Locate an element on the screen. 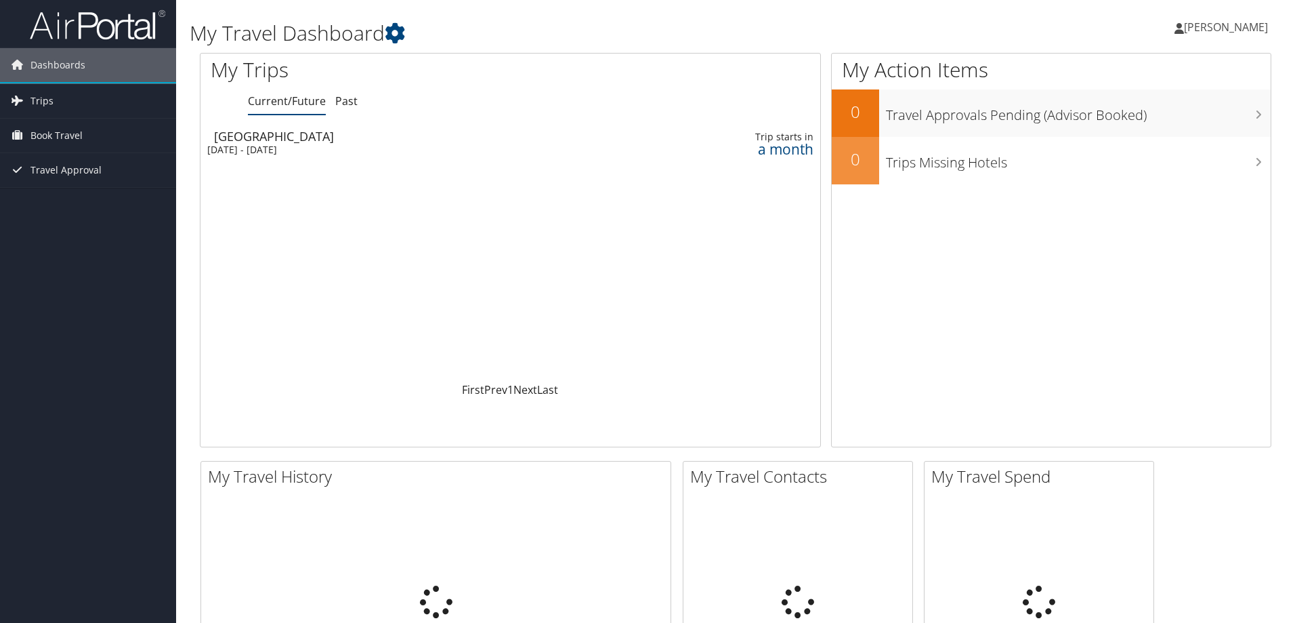 Image resolution: width=1295 pixels, height=623 pixels. h3: Travel Approvals Pending (Advisor Booked) is located at coordinates (1079, 112).